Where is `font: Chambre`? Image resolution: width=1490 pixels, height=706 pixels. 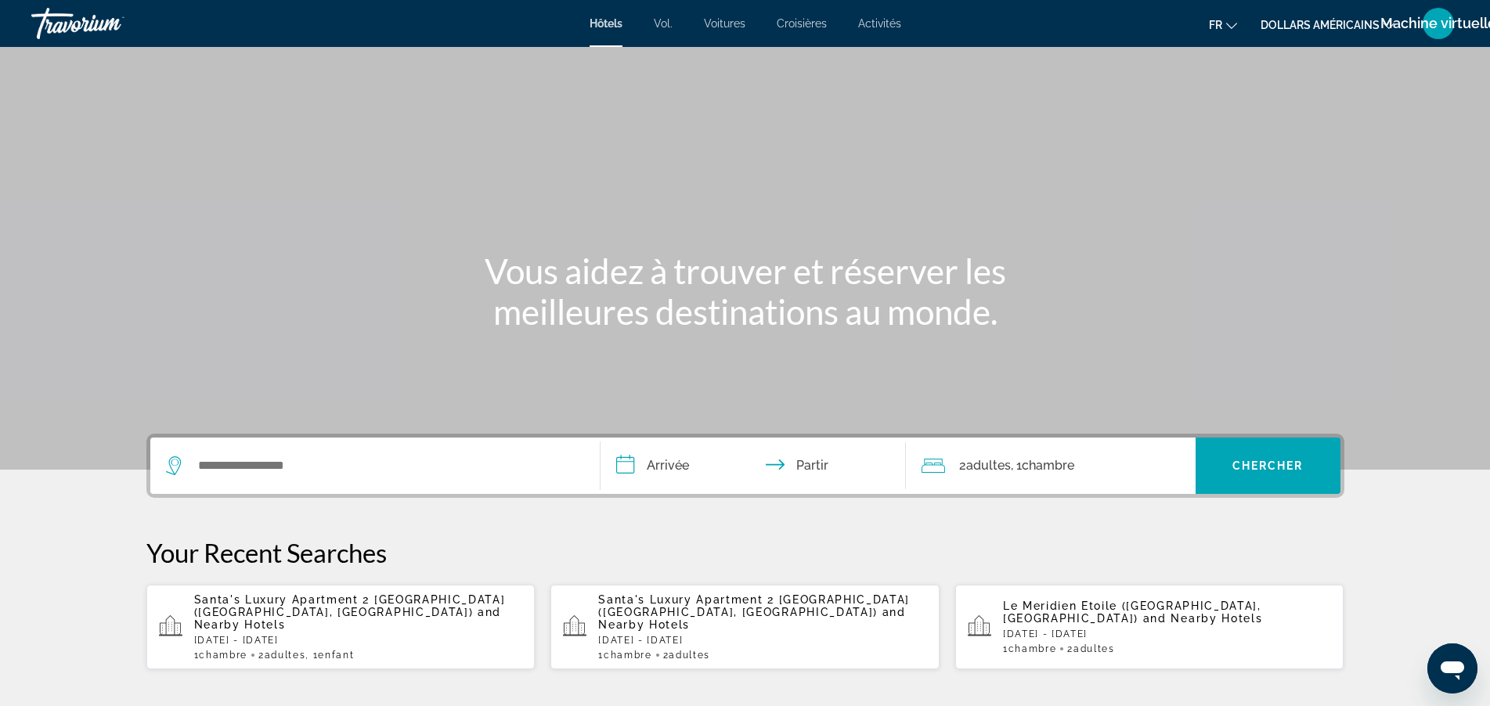 font: Chambre is located at coordinates (1048, 465).